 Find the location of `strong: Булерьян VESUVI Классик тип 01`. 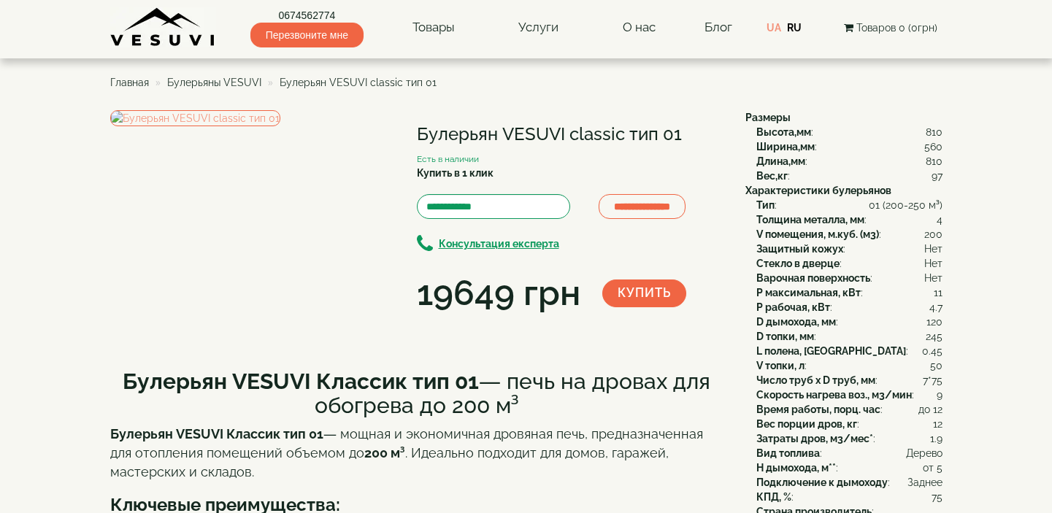

strong: Булерьян VESUVI Классик тип 01 is located at coordinates (217, 433).